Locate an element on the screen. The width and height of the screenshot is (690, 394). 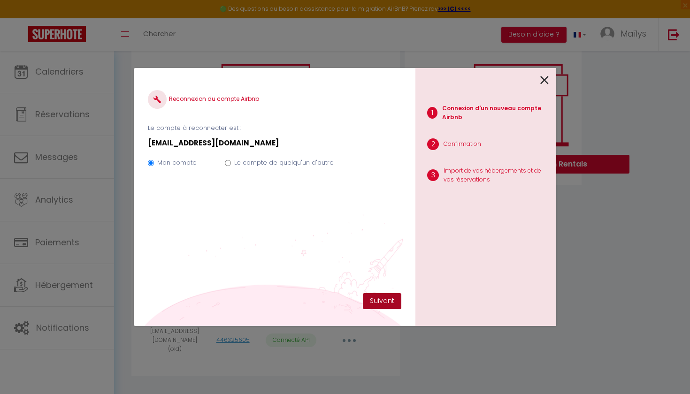
span: 3 is located at coordinates (433, 175).